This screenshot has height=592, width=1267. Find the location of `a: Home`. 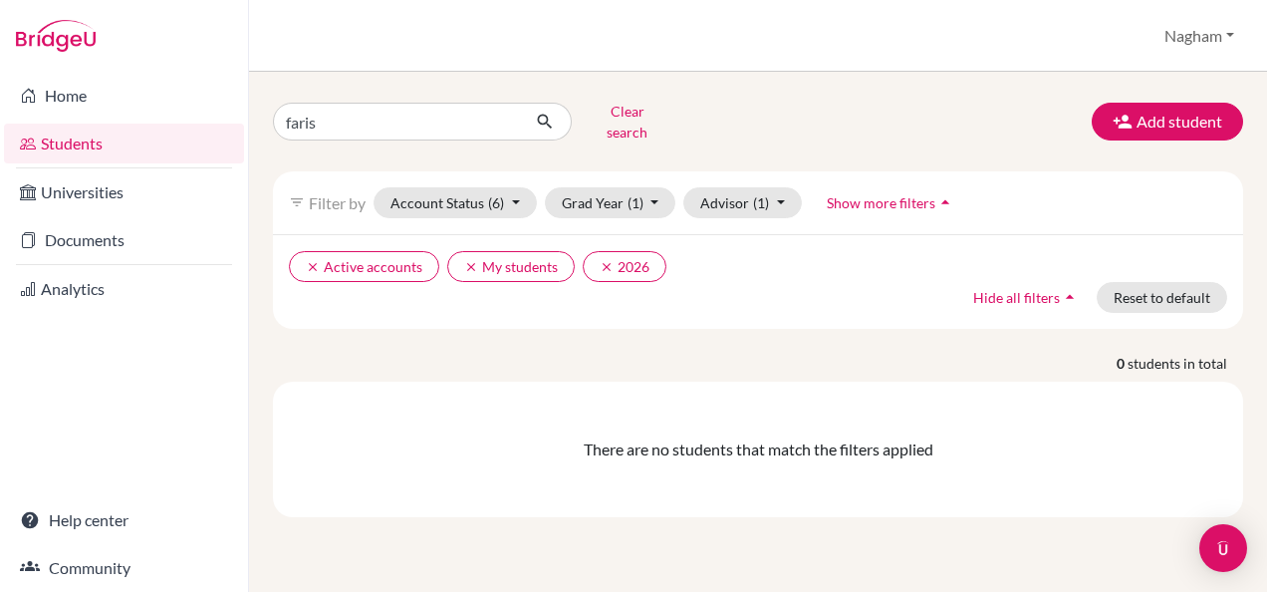

a: Home is located at coordinates (123, 96).